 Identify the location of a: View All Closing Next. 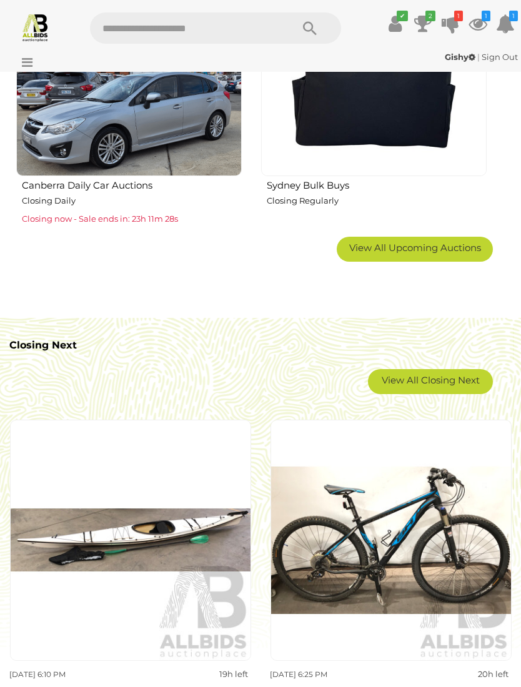
(430, 382).